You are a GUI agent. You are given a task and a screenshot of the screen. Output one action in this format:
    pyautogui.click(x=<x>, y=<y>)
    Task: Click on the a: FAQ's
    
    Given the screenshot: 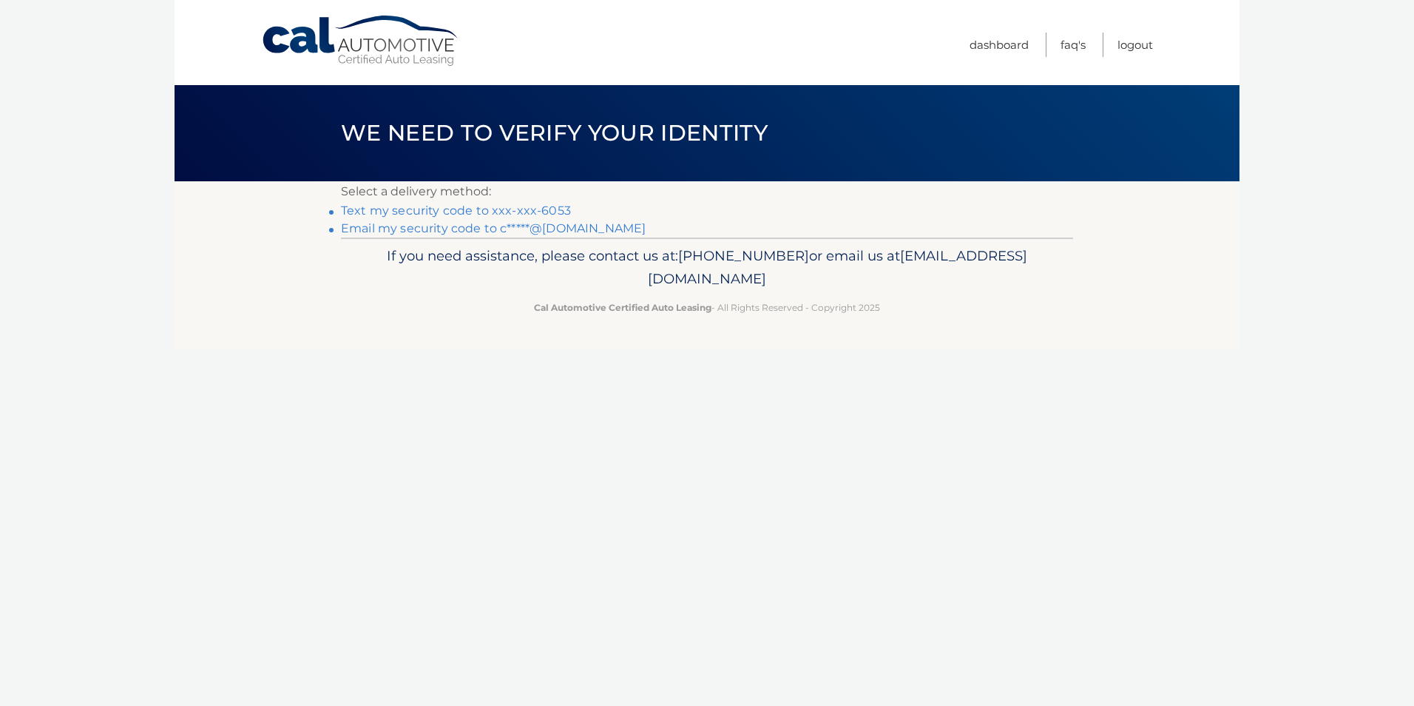 What is the action you would take?
    pyautogui.click(x=1073, y=44)
    